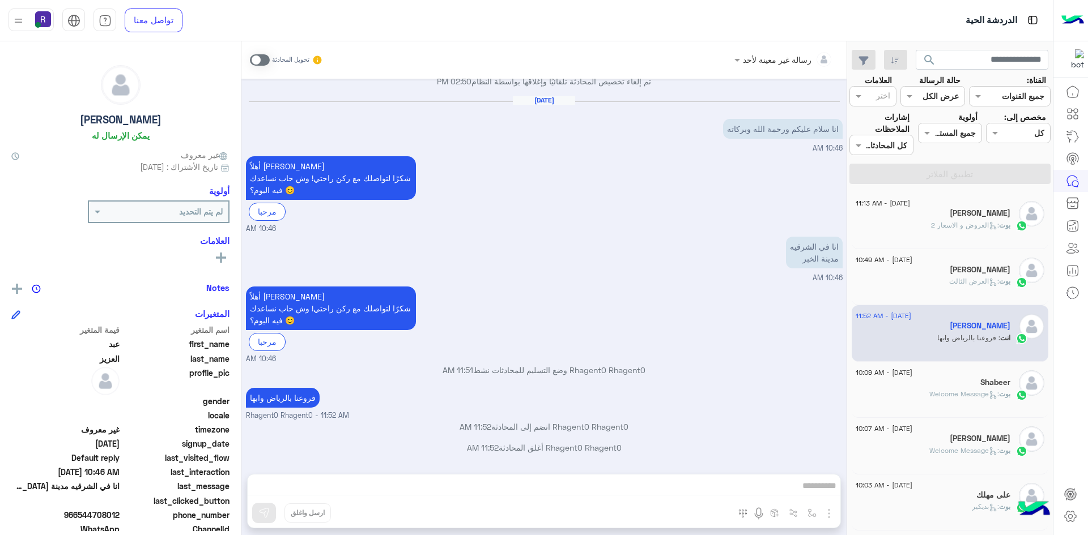  What do you see at coordinates (980, 326) in the screenshot?
I see `h5: عبد العزيز` at bounding box center [980, 326].